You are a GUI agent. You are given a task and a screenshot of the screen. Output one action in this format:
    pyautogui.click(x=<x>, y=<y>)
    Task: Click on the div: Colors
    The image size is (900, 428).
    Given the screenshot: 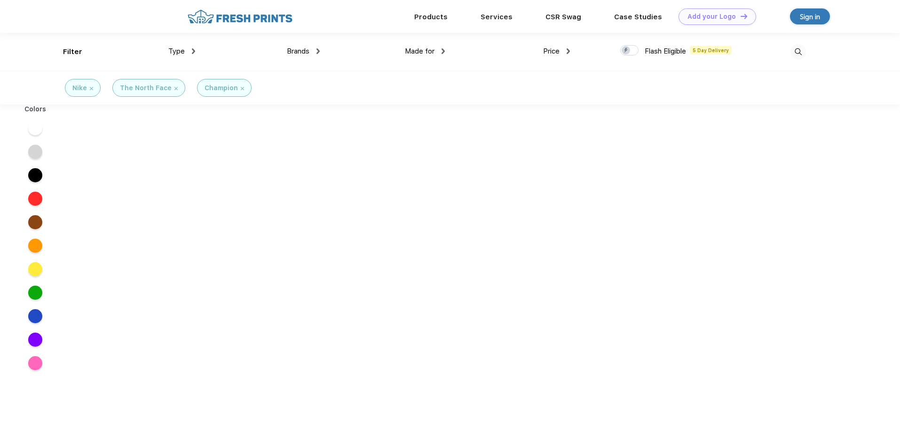 What is the action you would take?
    pyautogui.click(x=35, y=109)
    